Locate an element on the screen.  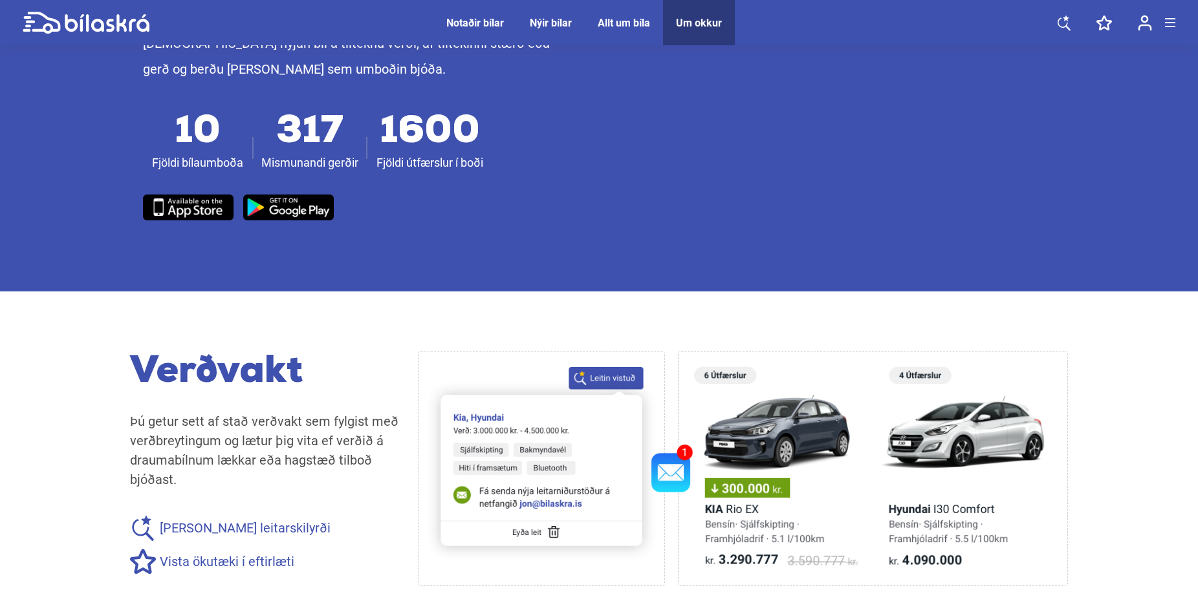
h2: Verðvakt is located at coordinates (264, 373).